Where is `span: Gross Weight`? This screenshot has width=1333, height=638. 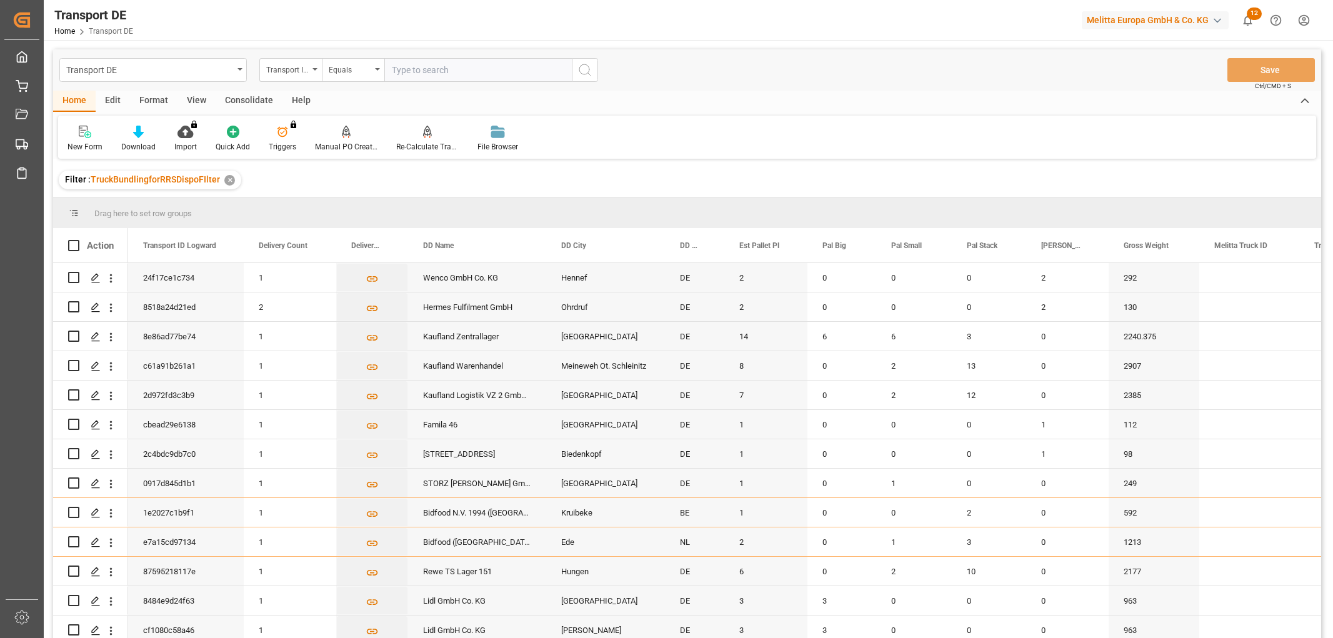 span: Gross Weight is located at coordinates (1146, 246).